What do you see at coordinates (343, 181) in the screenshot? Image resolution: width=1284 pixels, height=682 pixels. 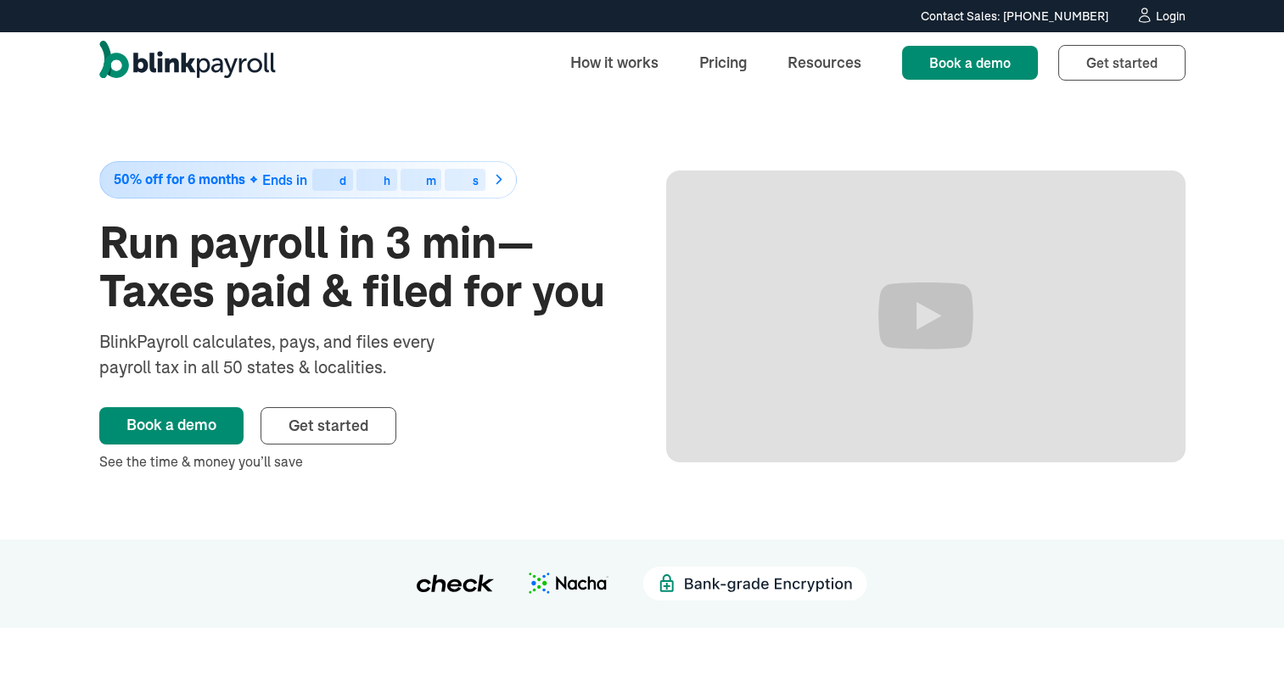 I see `div: d` at bounding box center [343, 181].